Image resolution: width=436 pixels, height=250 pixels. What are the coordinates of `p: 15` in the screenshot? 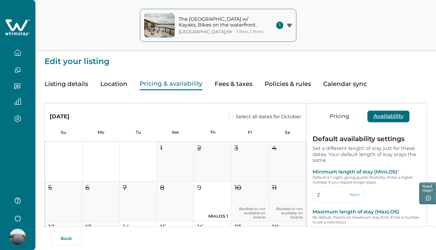 It's located at (163, 227).